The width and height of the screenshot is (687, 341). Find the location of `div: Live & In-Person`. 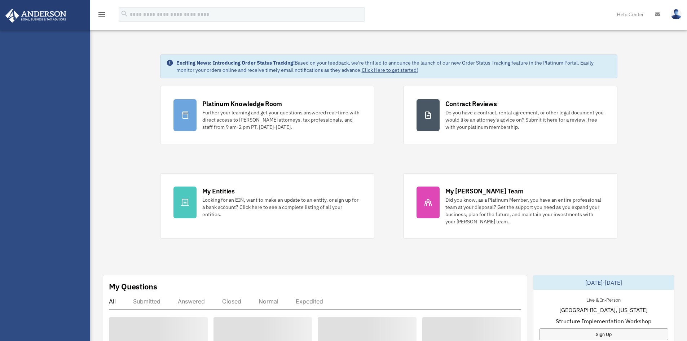

div: Live & In-Person is located at coordinates (603, 299).